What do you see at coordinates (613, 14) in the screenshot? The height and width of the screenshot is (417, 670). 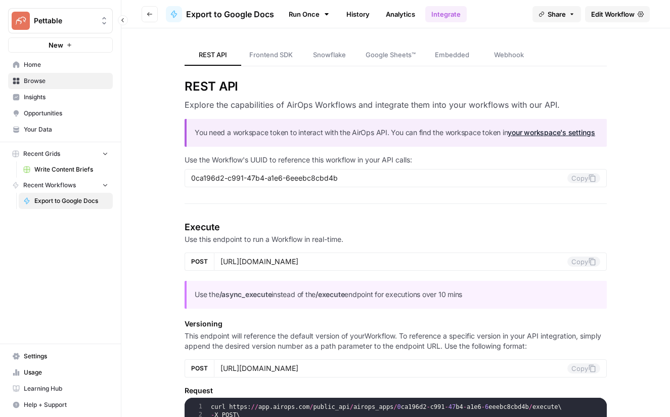 I see `span: Edit Workflow` at bounding box center [613, 14].